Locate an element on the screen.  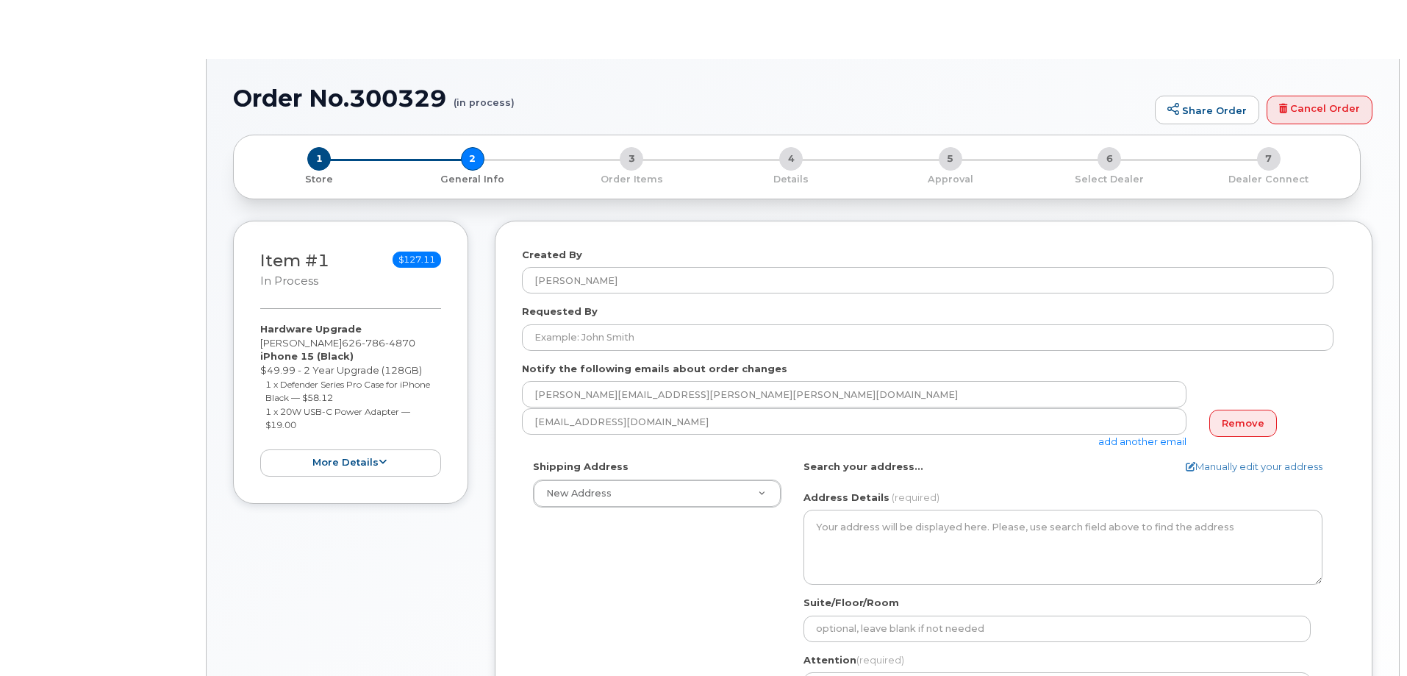
a: Manually edit your address is located at coordinates (1254, 466).